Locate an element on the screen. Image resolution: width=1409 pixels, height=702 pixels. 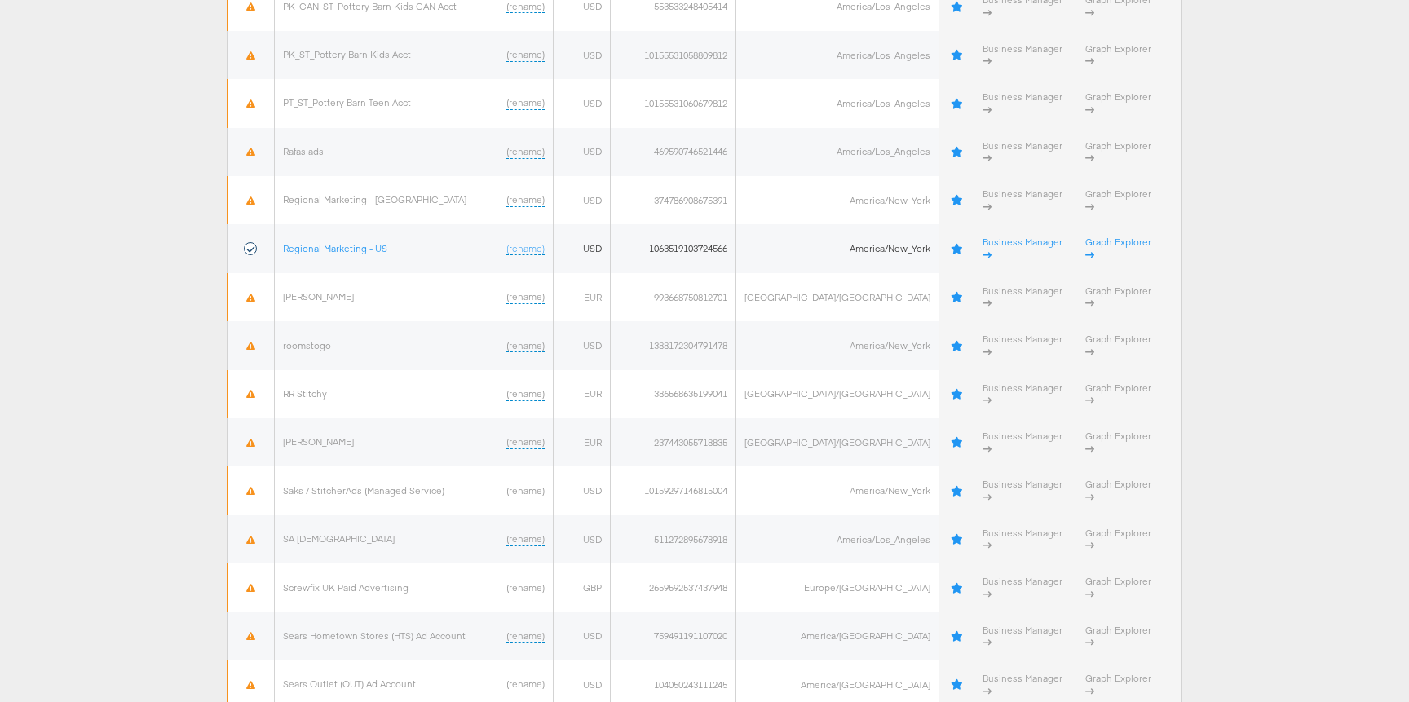
td: 511272895678918 is located at coordinates (674, 539).